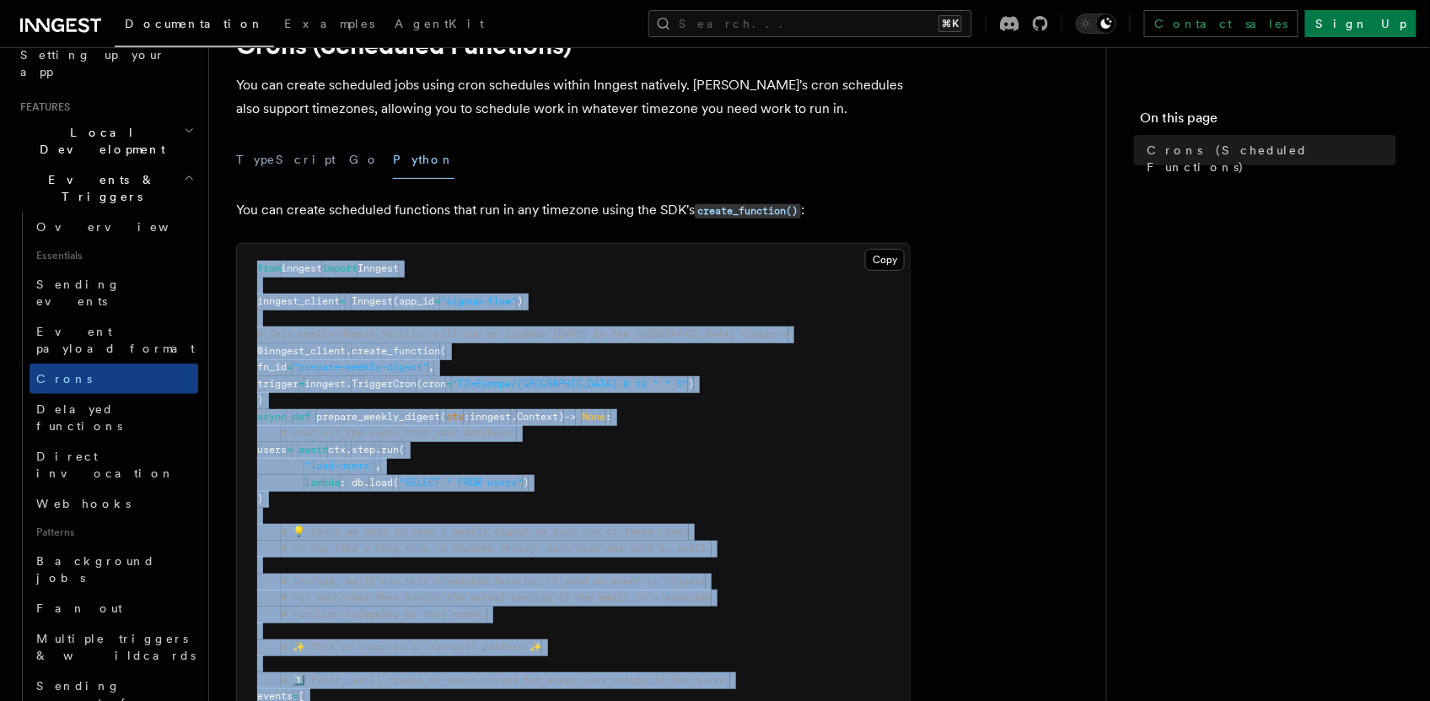  I want to click on span: from, so click(269, 268).